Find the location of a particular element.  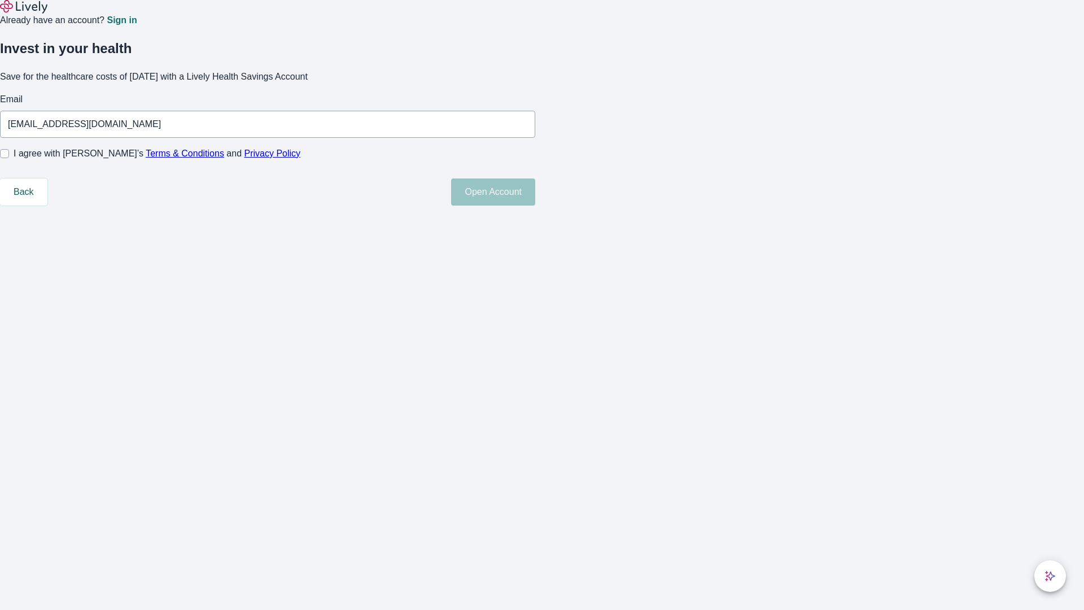

a: Sign in is located at coordinates (121, 20).